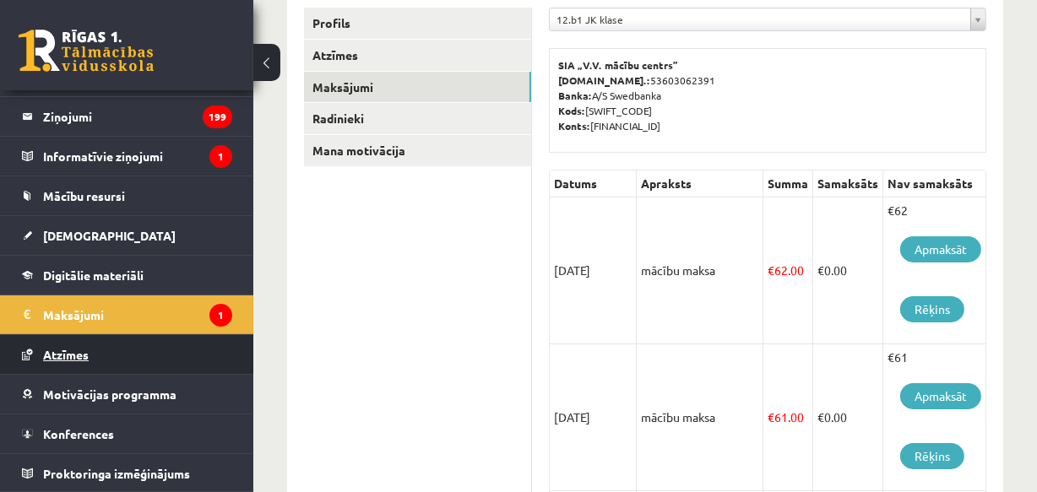 The width and height of the screenshot is (1037, 492). What do you see at coordinates (127, 117) in the screenshot?
I see `a: Ziņojumi199` at bounding box center [127, 117].